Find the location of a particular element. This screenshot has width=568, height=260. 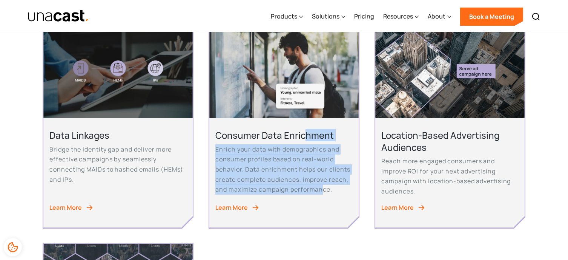

a: Book a Meeting is located at coordinates (492, 17).